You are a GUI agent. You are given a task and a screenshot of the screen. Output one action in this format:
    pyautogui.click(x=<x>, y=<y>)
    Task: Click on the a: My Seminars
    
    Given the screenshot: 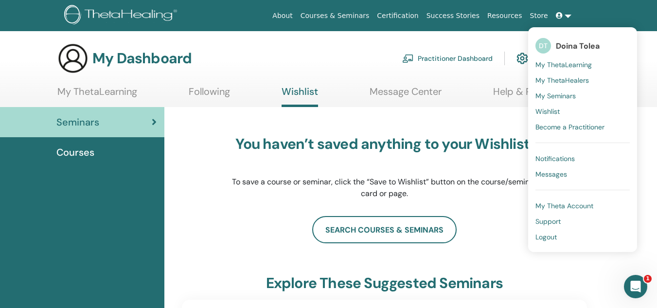 What is the action you would take?
    pyautogui.click(x=582, y=96)
    